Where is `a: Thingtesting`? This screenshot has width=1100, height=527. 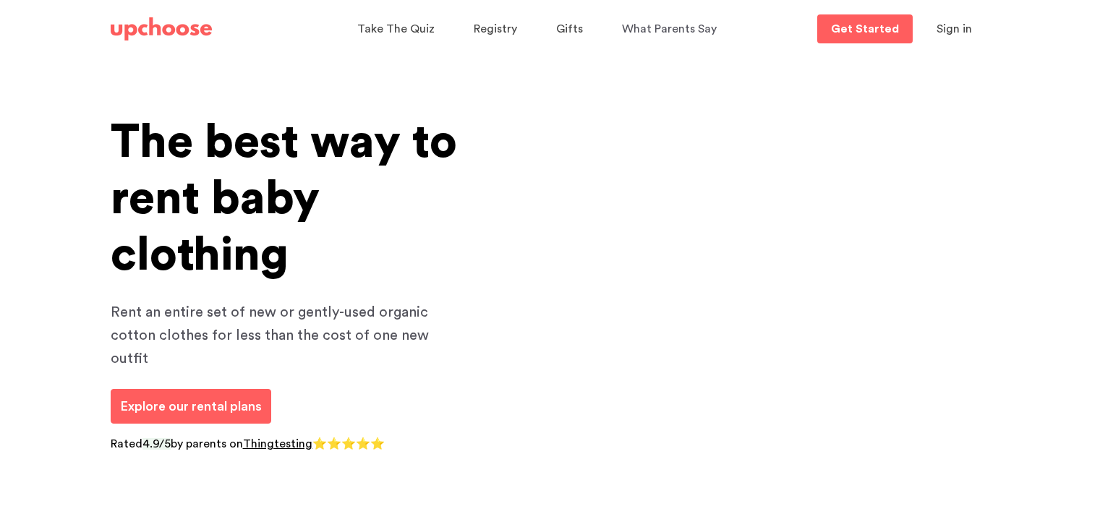
a: Thingtesting is located at coordinates (278, 444).